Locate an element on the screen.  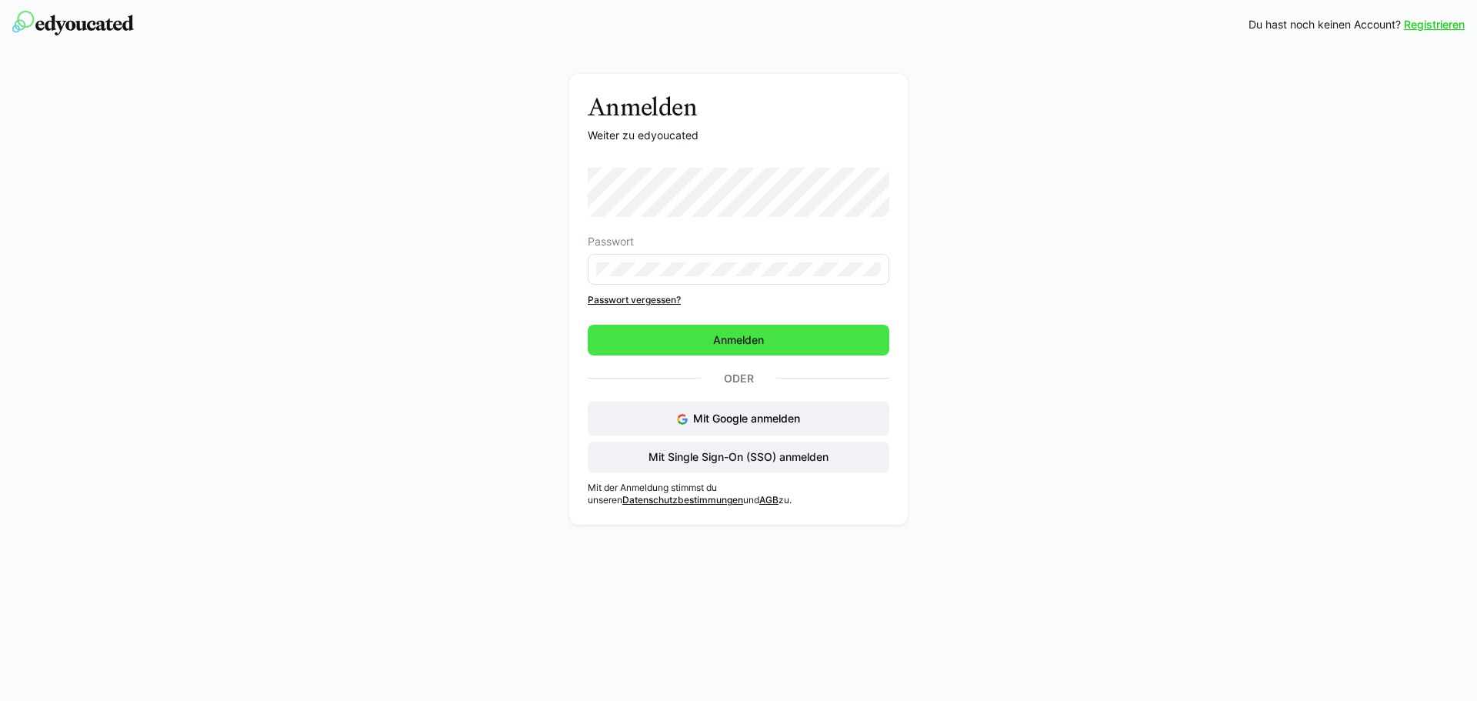
button: Mit Google anmelden is located at coordinates (739, 419).